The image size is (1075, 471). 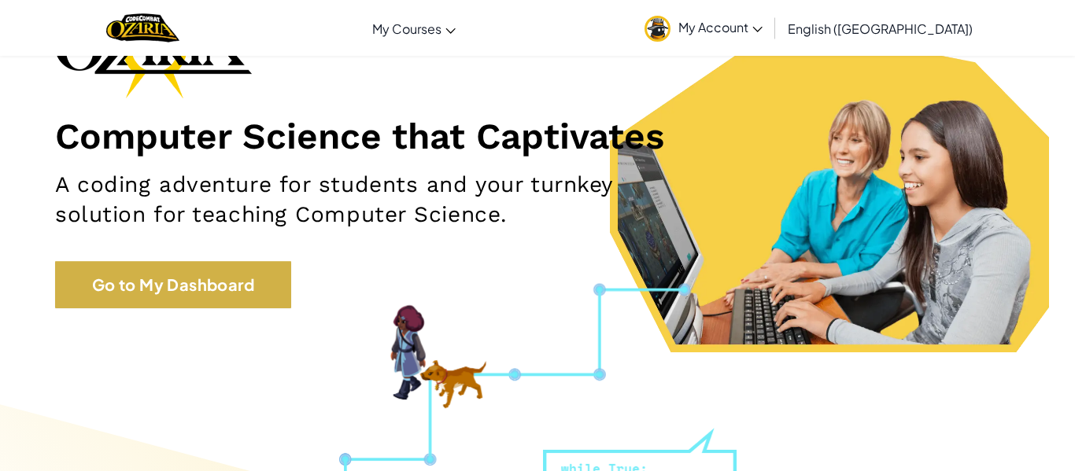 What do you see at coordinates (142, 28) in the screenshot?
I see `a: Ozaria by CodeCombat logo` at bounding box center [142, 28].